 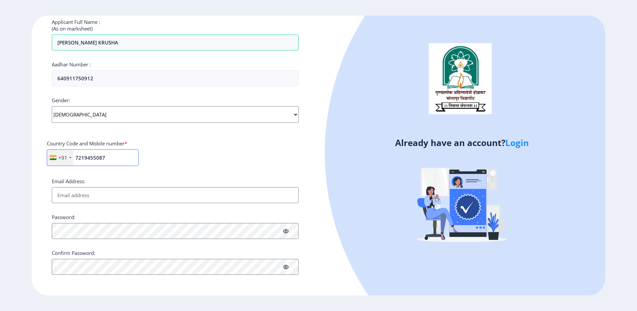 I want to click on a: Login, so click(x=517, y=143).